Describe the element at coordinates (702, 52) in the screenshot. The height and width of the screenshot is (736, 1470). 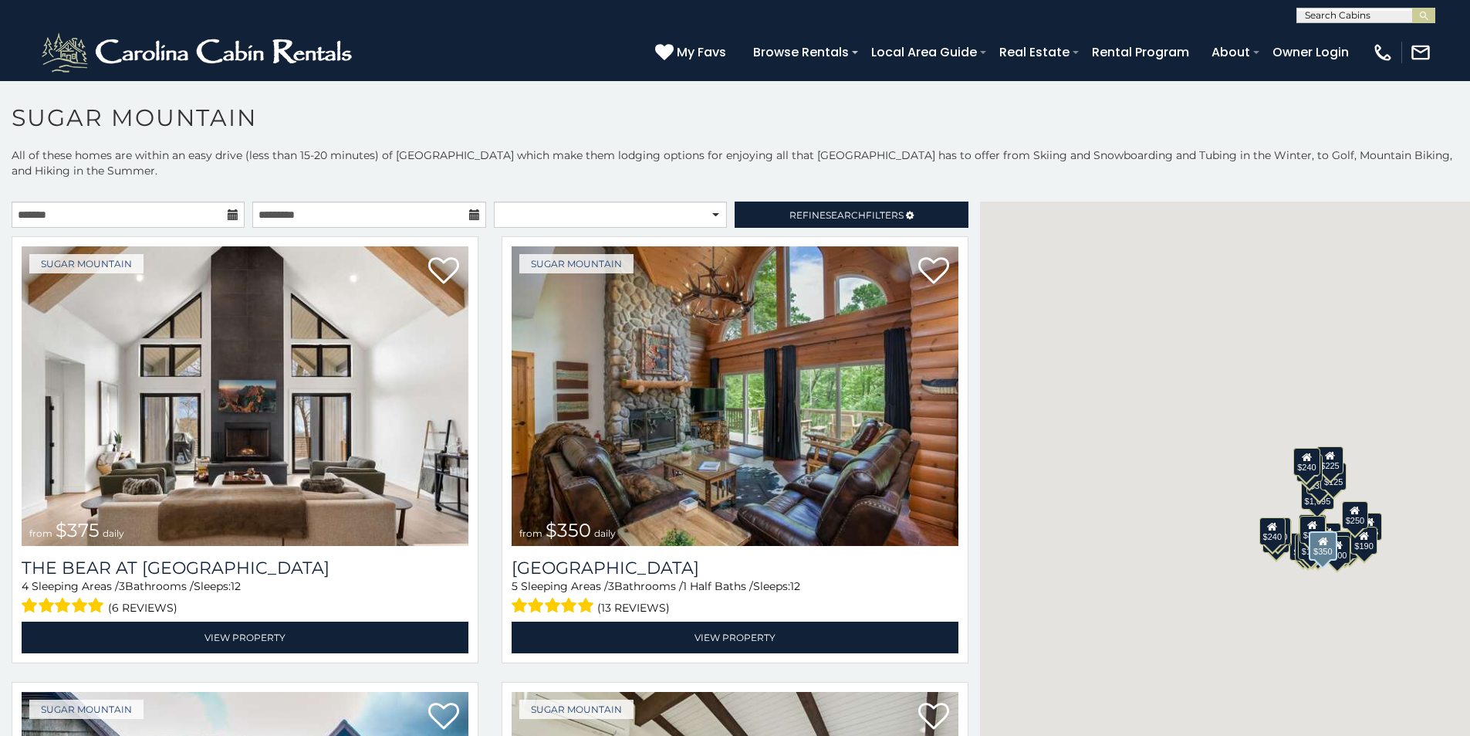
I see `span: My Favs` at that location.